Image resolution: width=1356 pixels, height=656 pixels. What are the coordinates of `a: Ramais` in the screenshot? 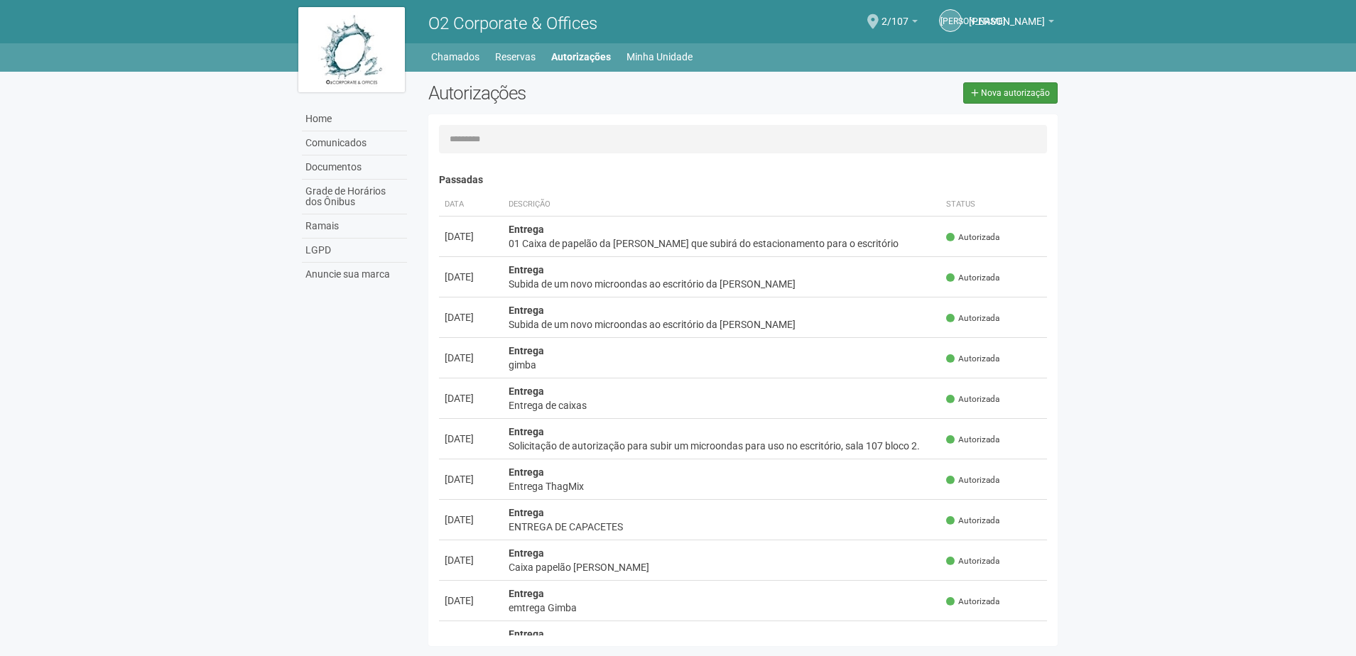 It's located at (354, 227).